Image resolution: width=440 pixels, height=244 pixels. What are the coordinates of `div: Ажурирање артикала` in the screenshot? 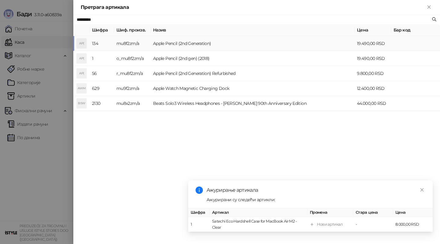 It's located at (316, 190).